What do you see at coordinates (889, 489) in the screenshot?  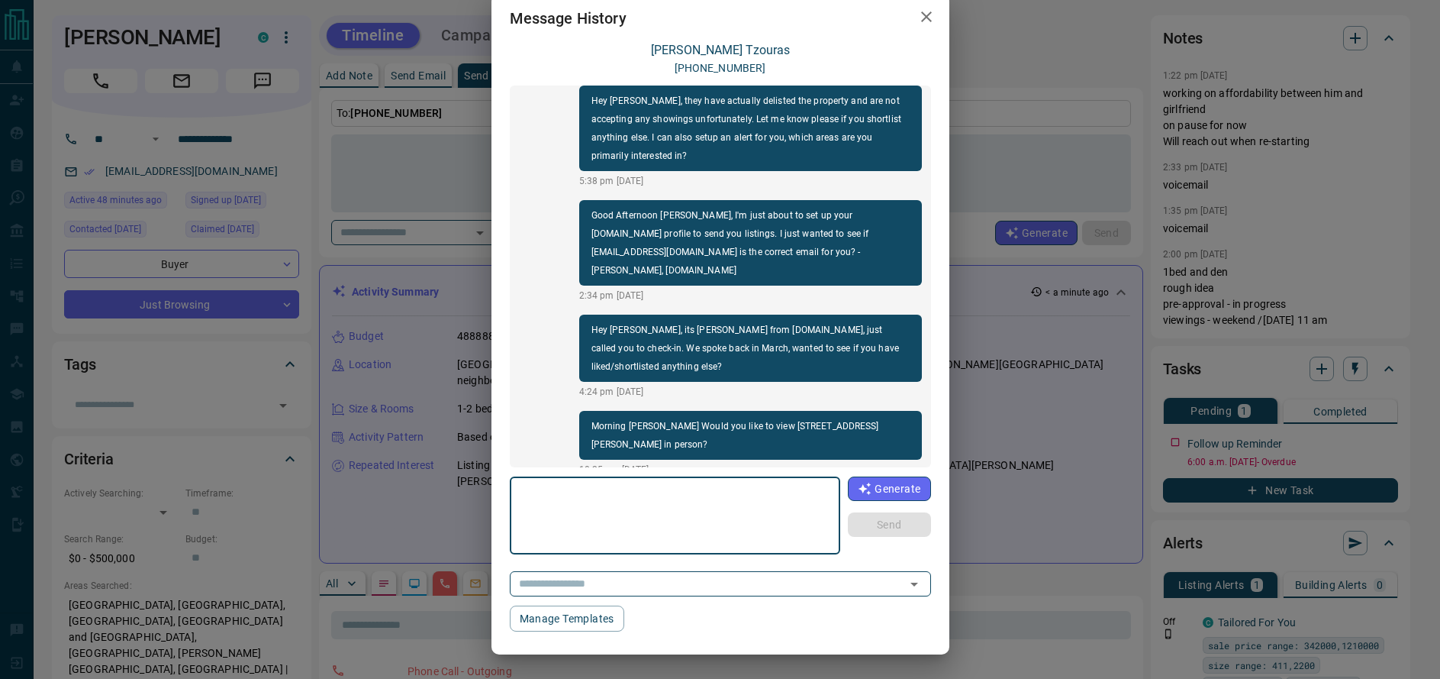 I see `button: Generate` at bounding box center [889, 489].